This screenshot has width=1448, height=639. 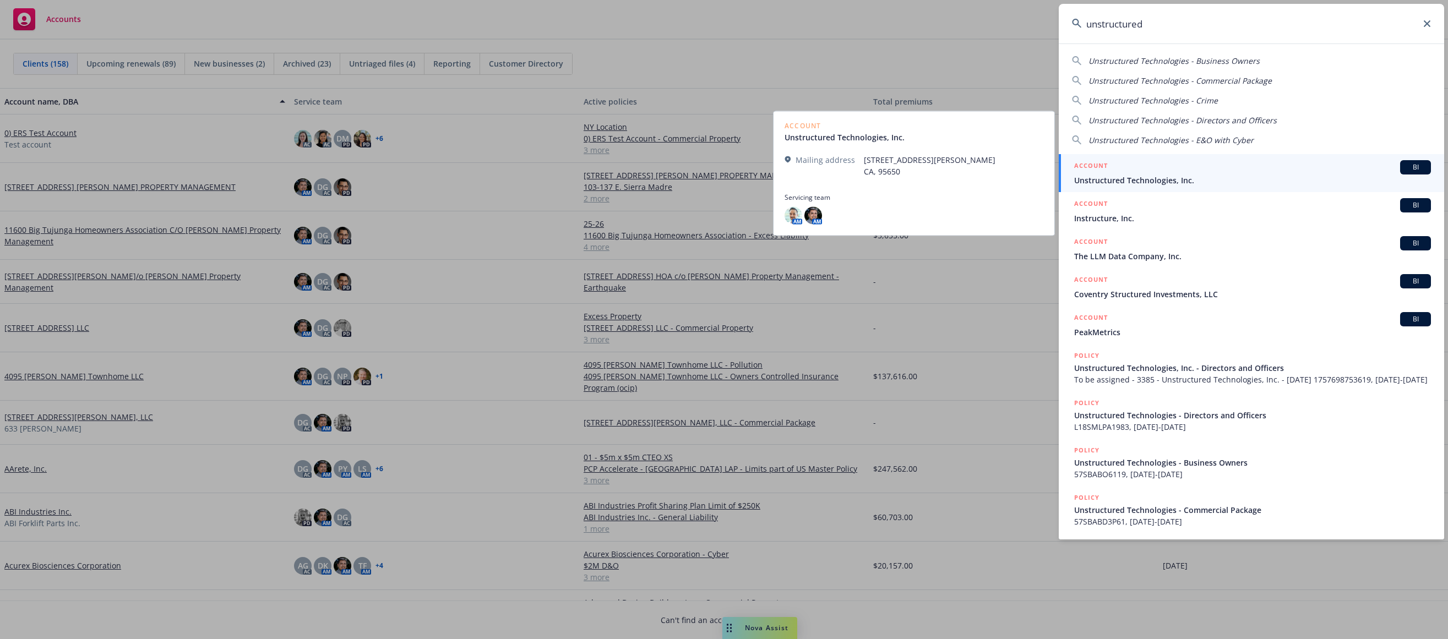 What do you see at coordinates (1252, 24) in the screenshot?
I see `input: Search...` at bounding box center [1252, 24].